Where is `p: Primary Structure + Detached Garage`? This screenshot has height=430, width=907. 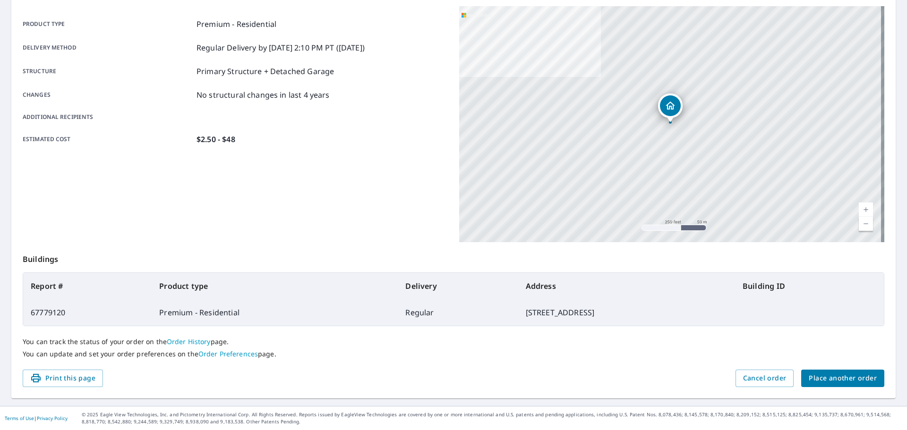
p: Primary Structure + Detached Garage is located at coordinates (265, 71).